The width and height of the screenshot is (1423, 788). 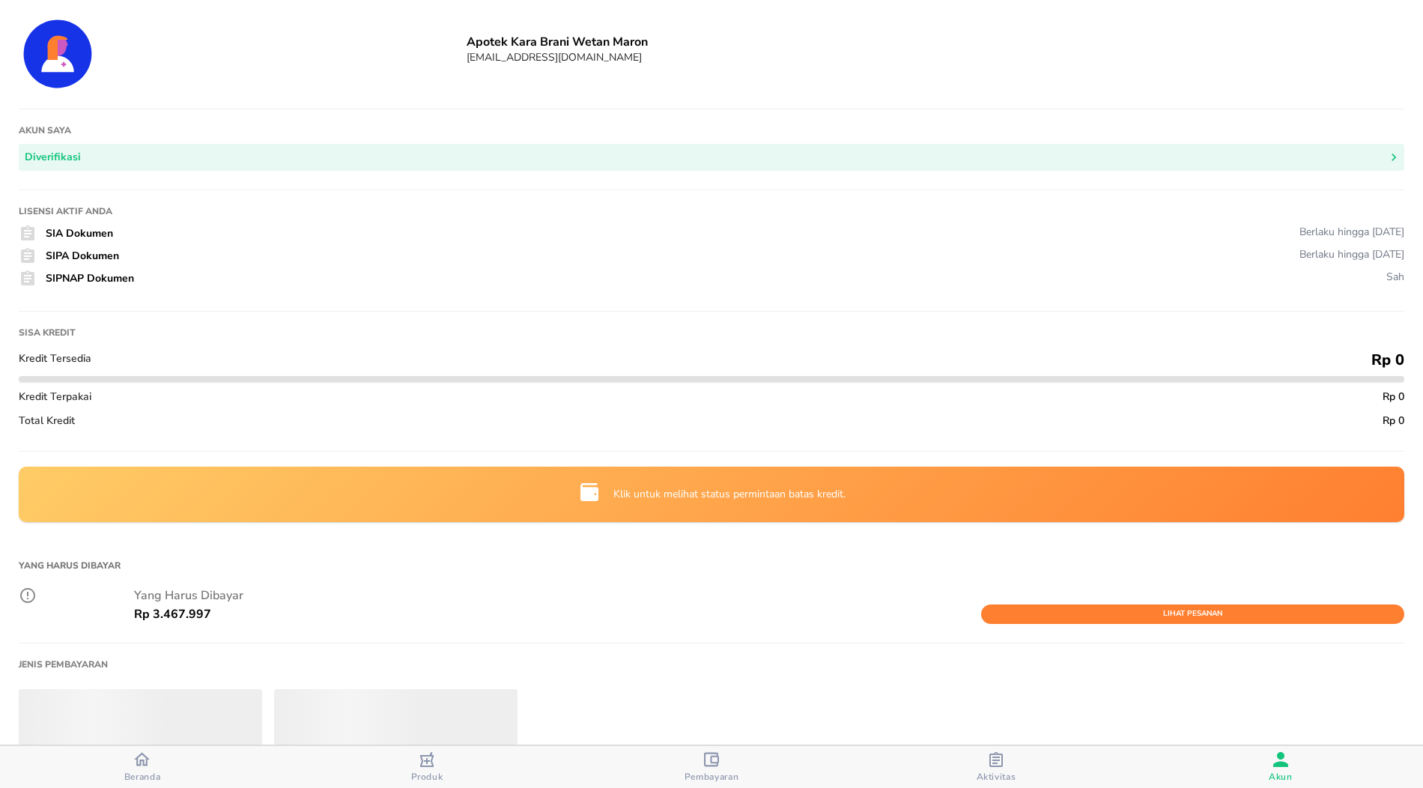 I want to click on h1: Yang Harus Dibayar, so click(x=712, y=566).